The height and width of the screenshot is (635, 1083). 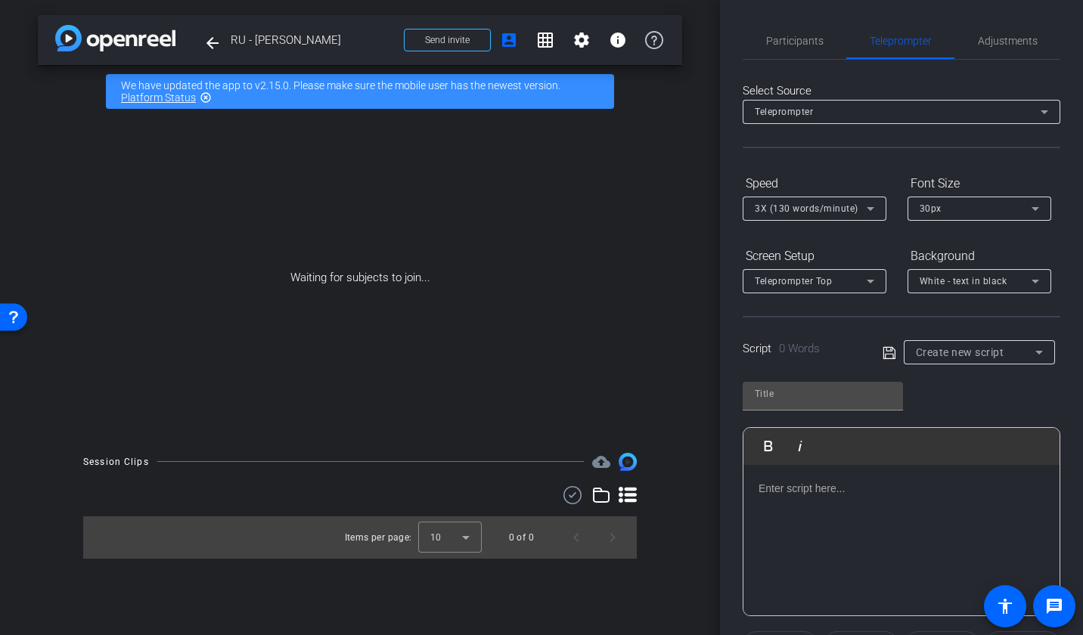 What do you see at coordinates (447, 40) in the screenshot?
I see `span: Send invite` at bounding box center [447, 40].